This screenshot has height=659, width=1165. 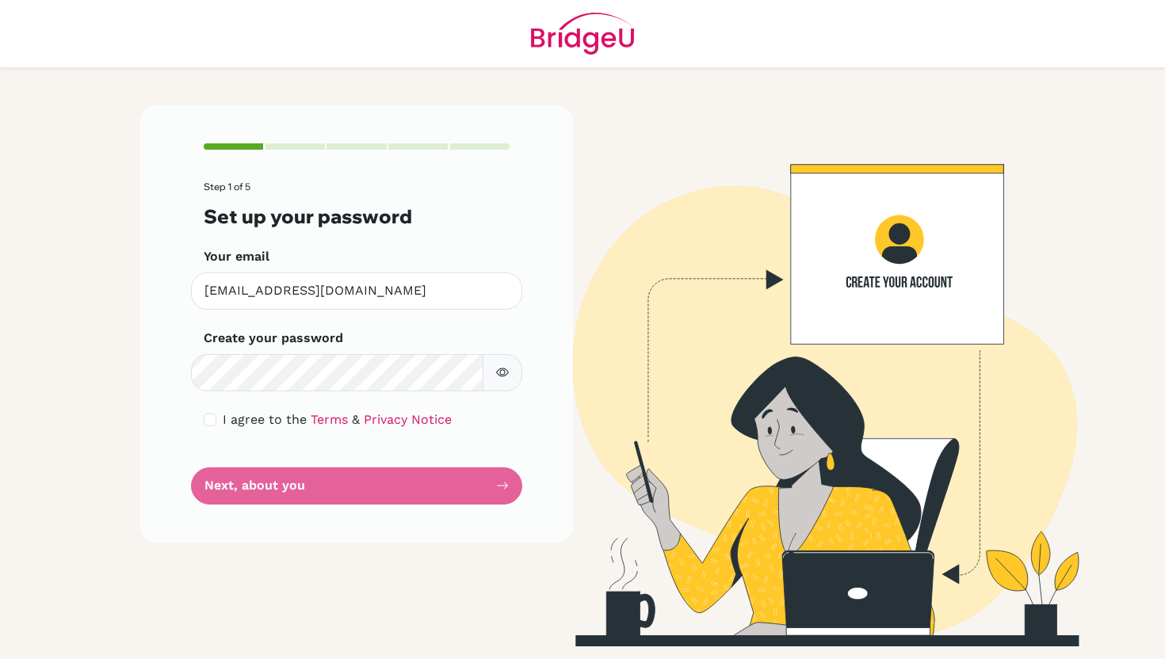 I want to click on span: I agree to the, so click(x=265, y=419).